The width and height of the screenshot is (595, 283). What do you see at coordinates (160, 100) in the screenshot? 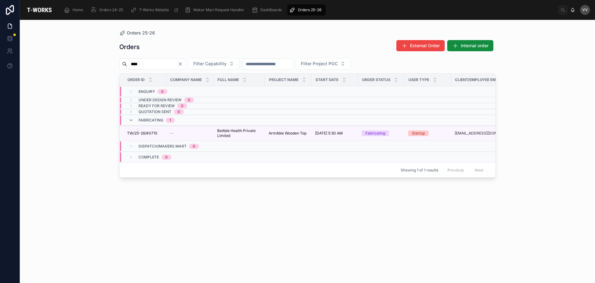
I see `span: Under Design Review` at bounding box center [160, 100].